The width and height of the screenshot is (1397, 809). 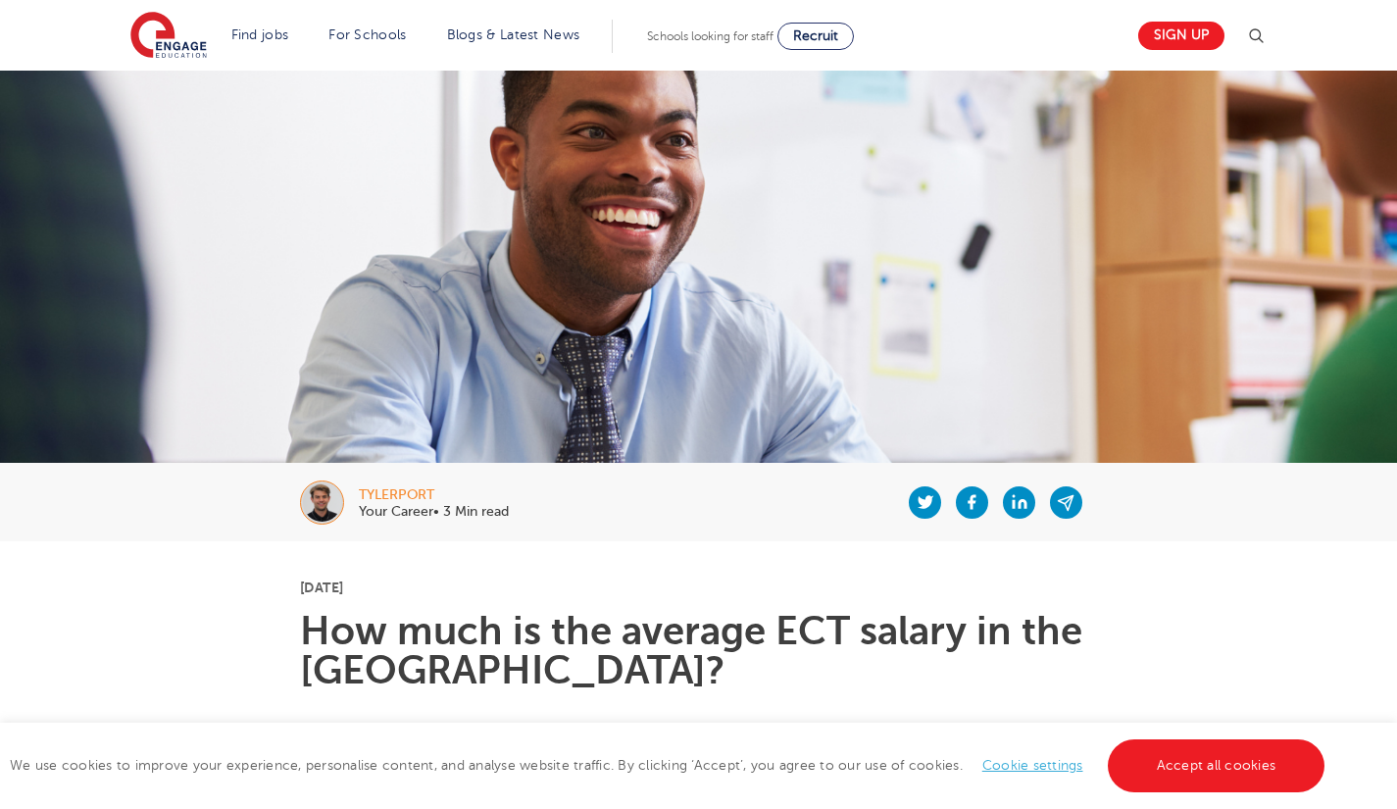 What do you see at coordinates (669, 764) in the screenshot?
I see `span: We use cookies to improve your experience, personalise content, and analyse website traffic. By c...` at bounding box center [669, 764].